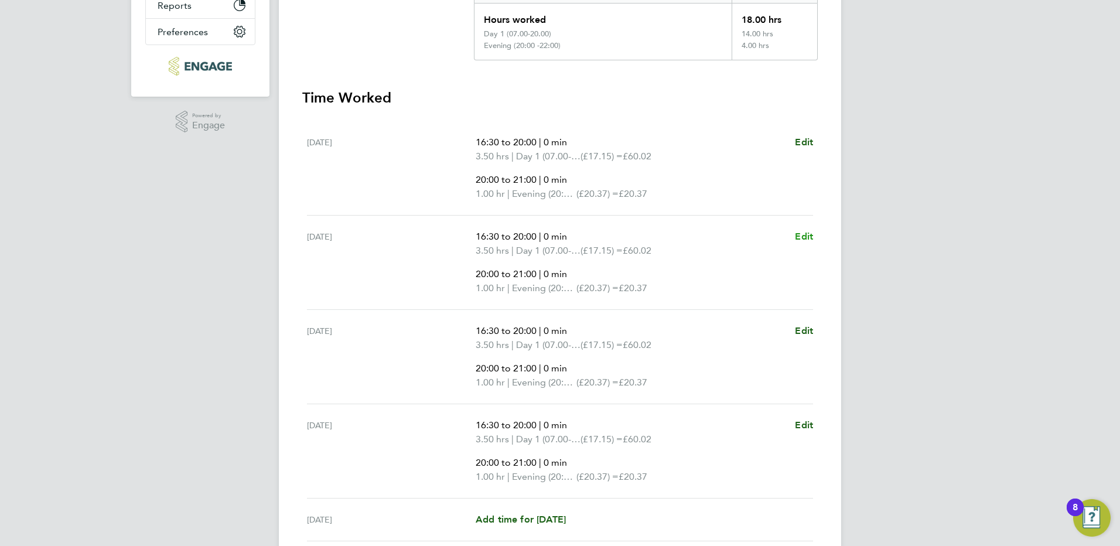 The image size is (1120, 546). I want to click on div: Evening (20:00 -22:00), so click(522, 46).